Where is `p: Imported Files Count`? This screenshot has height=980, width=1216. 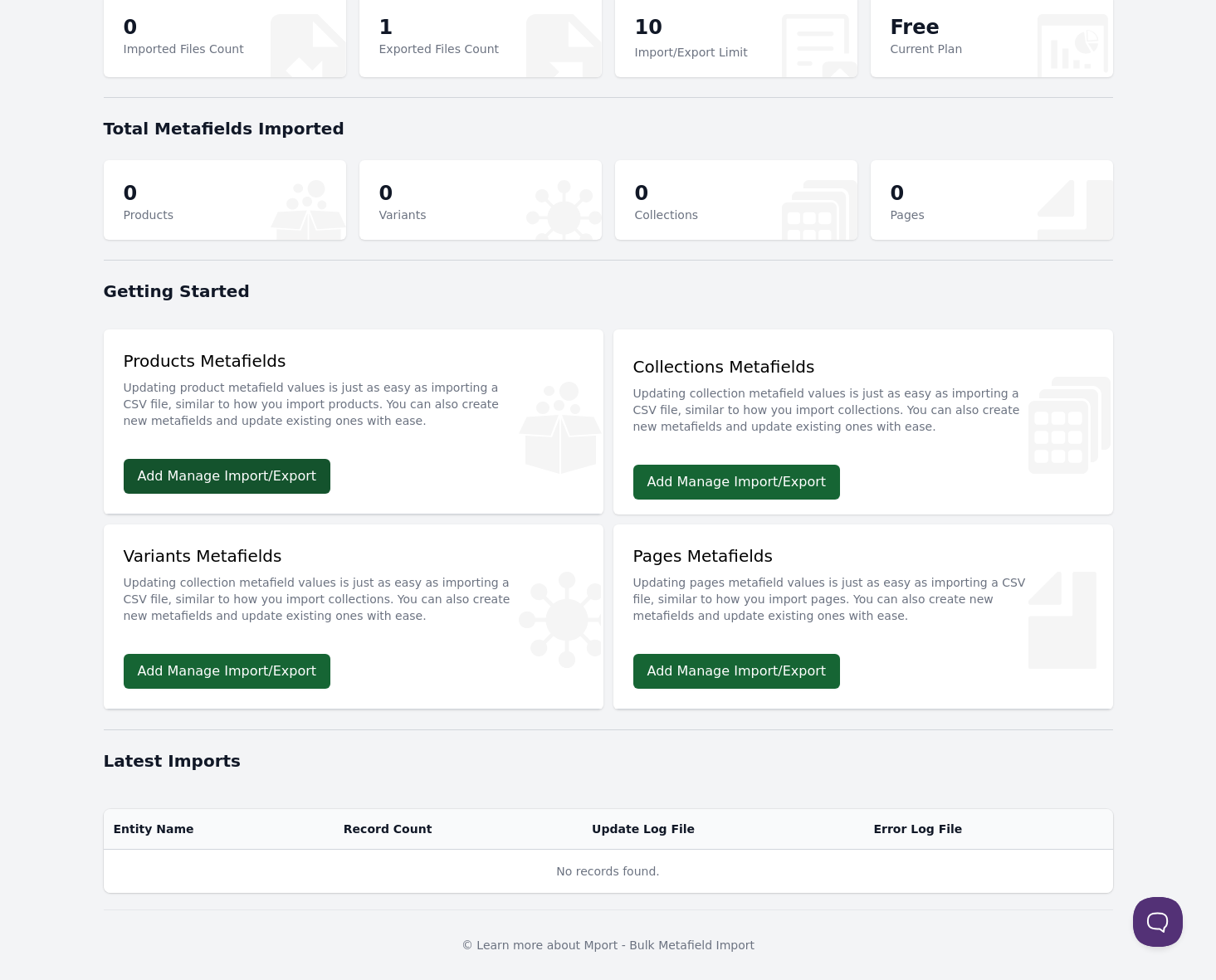
p: Imported Files Count is located at coordinates (183, 49).